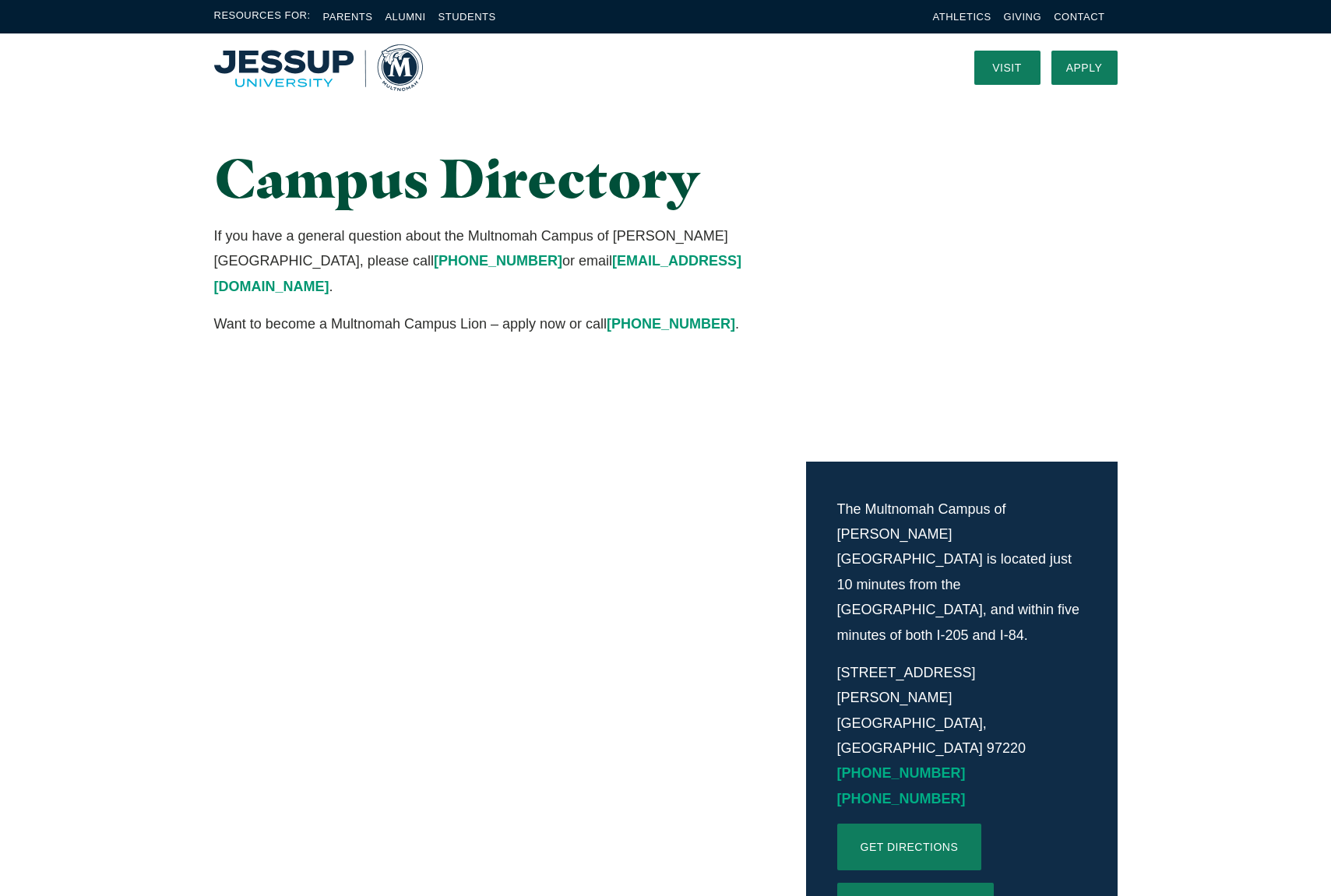  I want to click on a: Giving, so click(1023, 16).